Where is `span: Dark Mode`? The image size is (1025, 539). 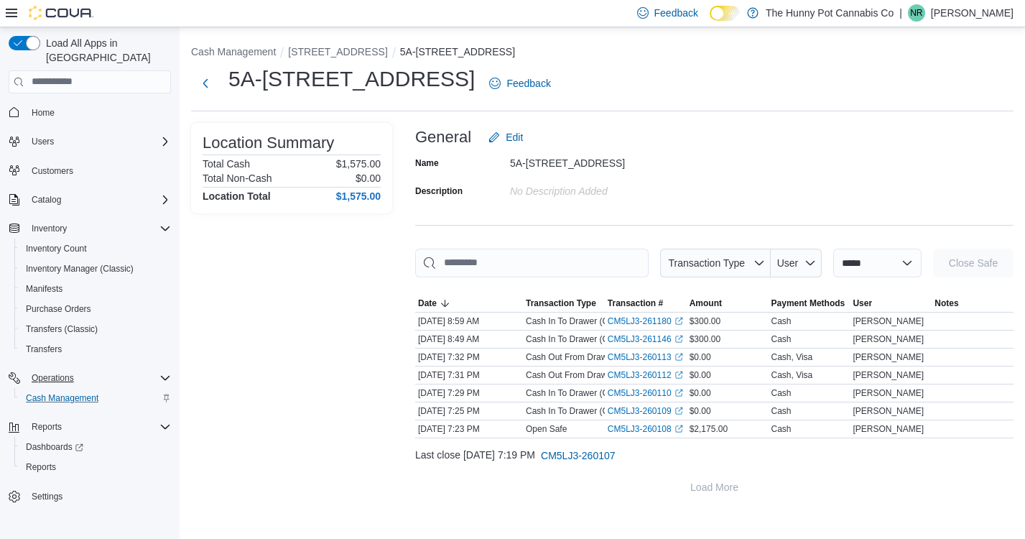 span: Dark Mode is located at coordinates (710, 21).